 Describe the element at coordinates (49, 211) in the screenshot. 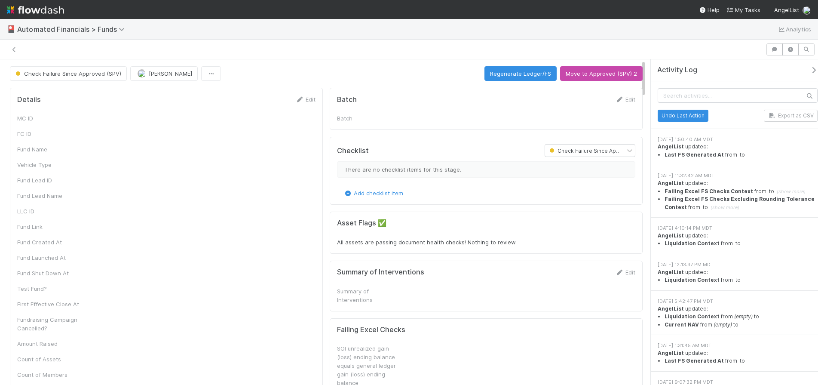

I see `div: LLC ID` at that location.